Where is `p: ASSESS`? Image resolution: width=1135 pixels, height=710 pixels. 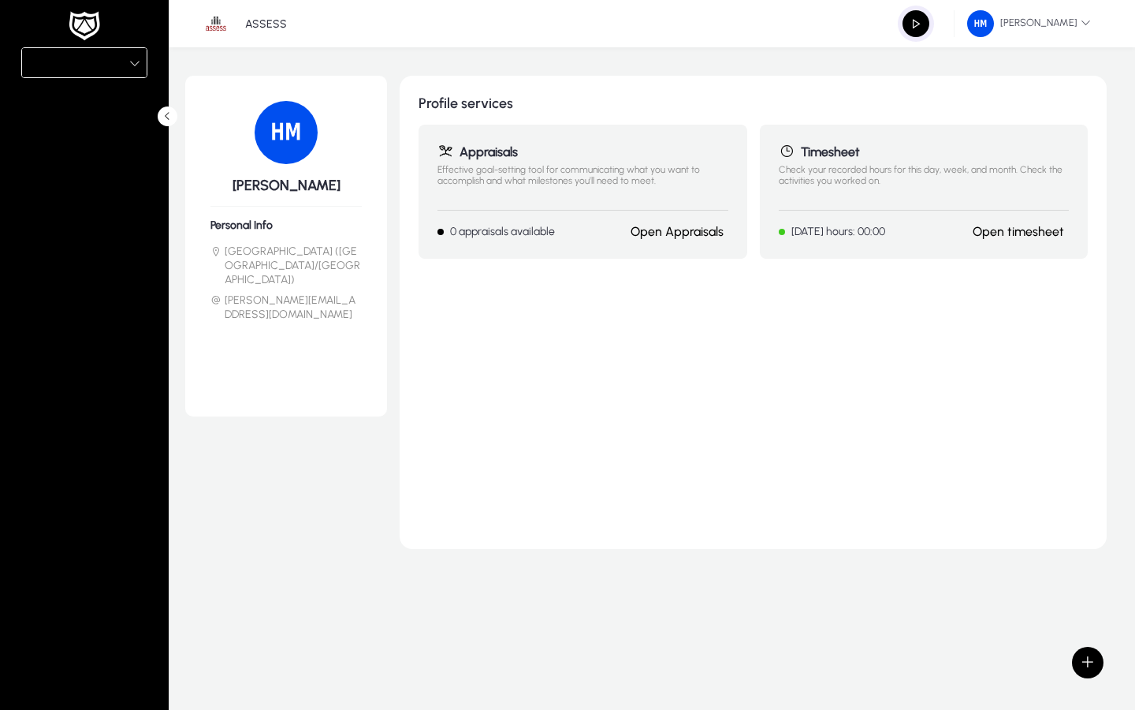 p: ASSESS is located at coordinates (266, 24).